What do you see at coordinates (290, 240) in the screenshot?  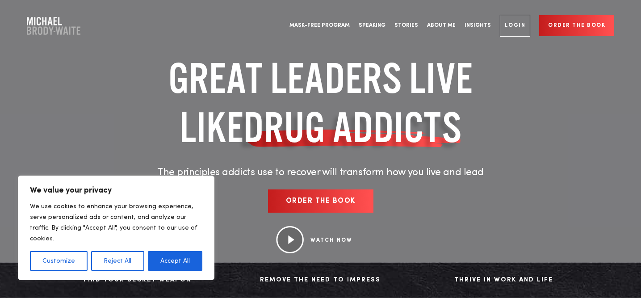 I see `img: Play` at bounding box center [290, 240].